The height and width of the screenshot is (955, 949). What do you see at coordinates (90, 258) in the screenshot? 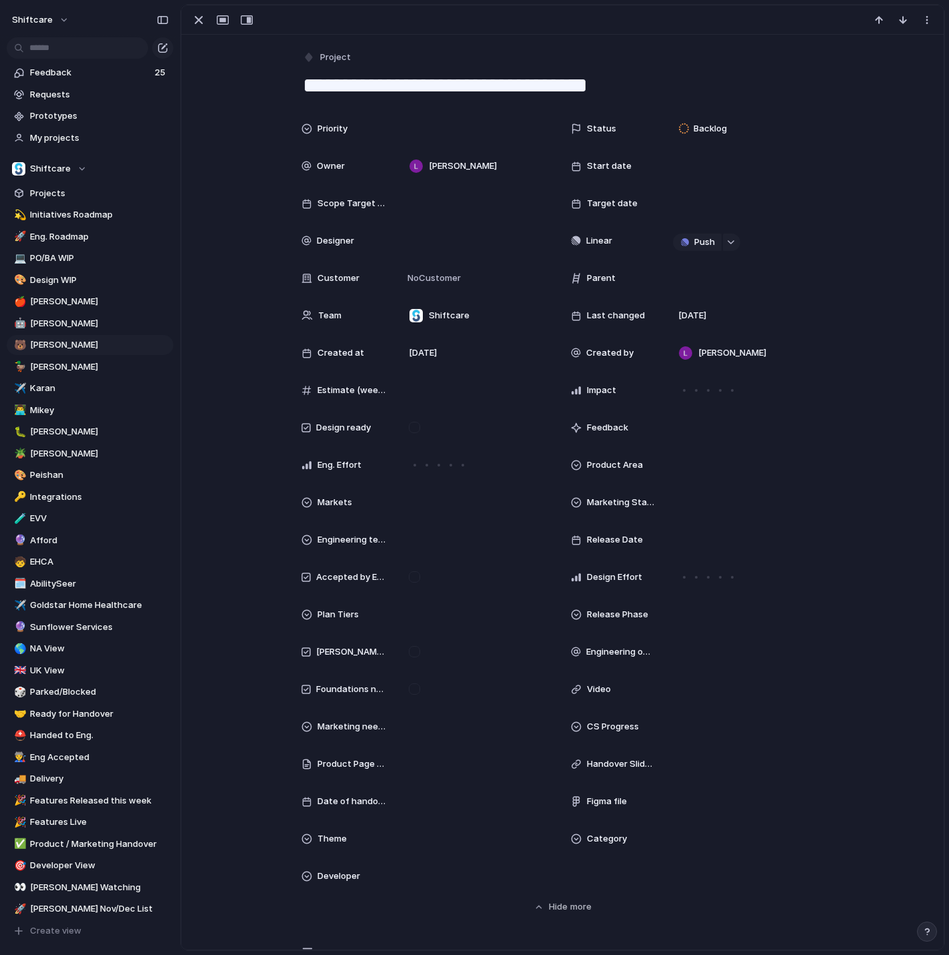
I see `div: 💻PO/BA WIP` at bounding box center [90, 258].